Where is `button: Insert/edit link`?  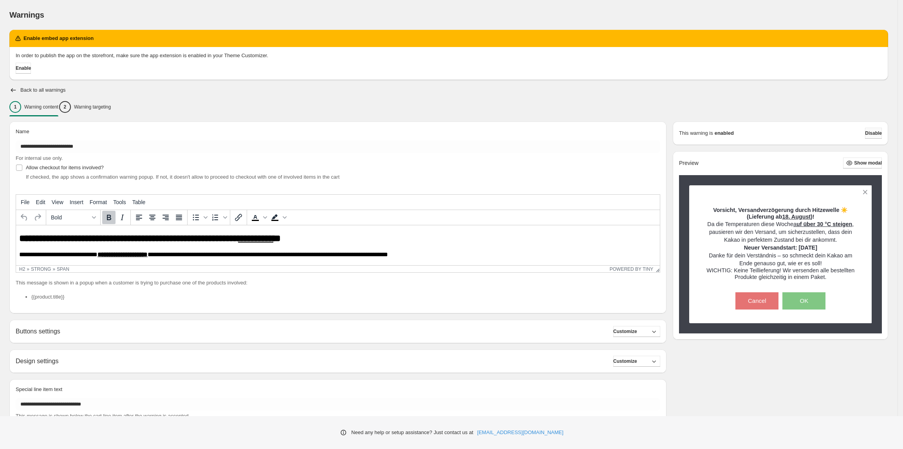
button: Insert/edit link is located at coordinates (238, 217).